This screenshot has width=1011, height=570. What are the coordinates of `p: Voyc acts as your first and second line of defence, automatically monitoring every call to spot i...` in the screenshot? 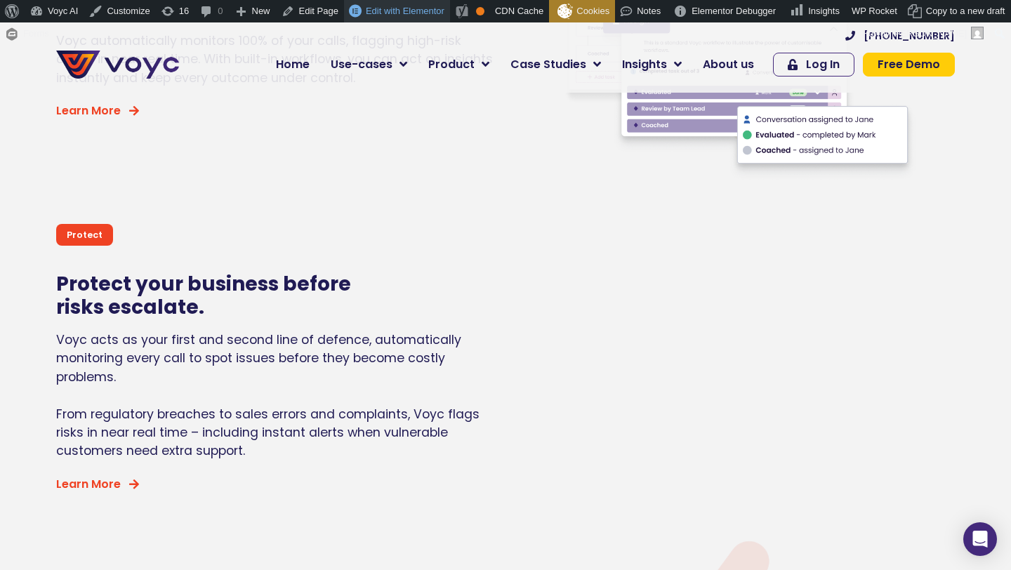 It's located at (277, 358).